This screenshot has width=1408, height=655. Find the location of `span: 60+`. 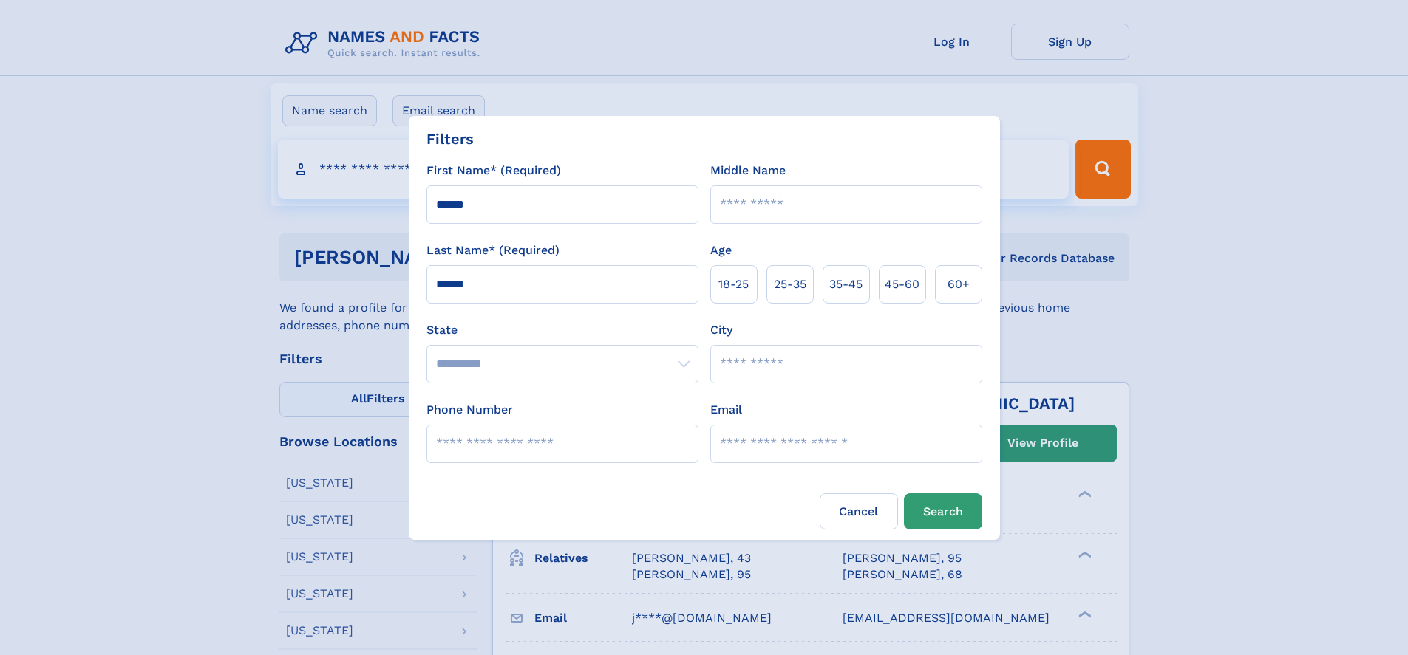

span: 60+ is located at coordinates (958, 284).